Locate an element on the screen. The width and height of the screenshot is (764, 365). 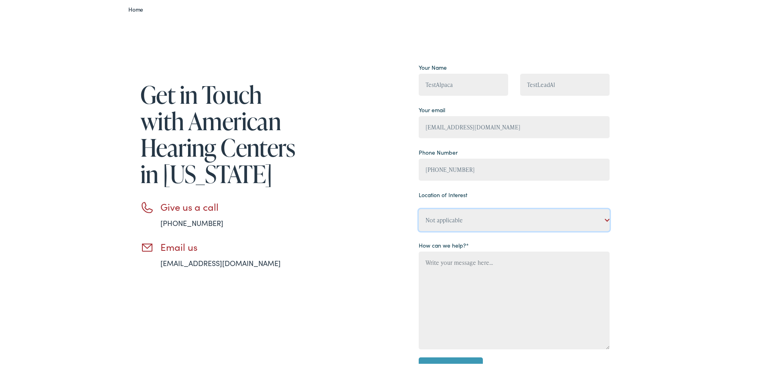
input: First Name is located at coordinates (463, 83).